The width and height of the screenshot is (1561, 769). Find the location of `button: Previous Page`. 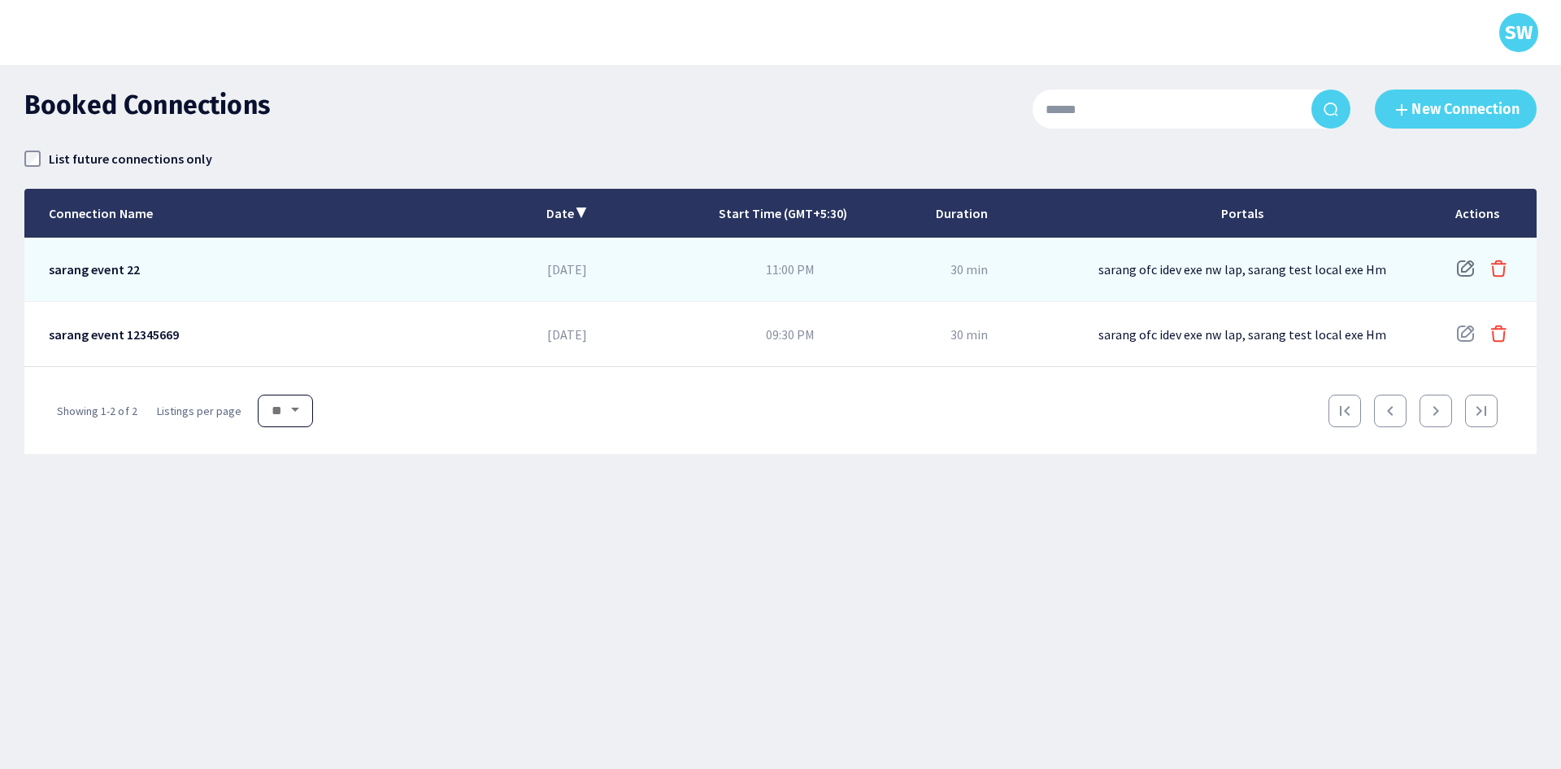

button: Previous Page is located at coordinates (1391, 411).